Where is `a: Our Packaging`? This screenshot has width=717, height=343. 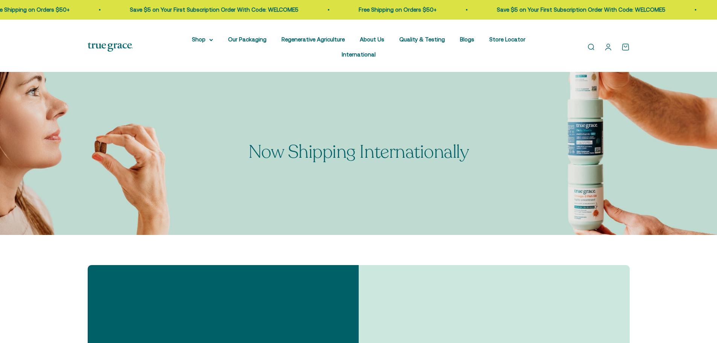 a: Our Packaging is located at coordinates (247, 39).